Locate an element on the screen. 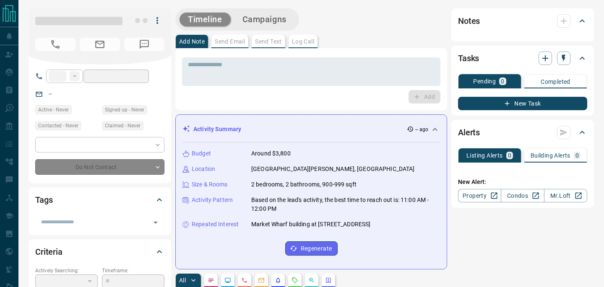 The height and width of the screenshot is (287, 604). a: Property is located at coordinates (480, 196).